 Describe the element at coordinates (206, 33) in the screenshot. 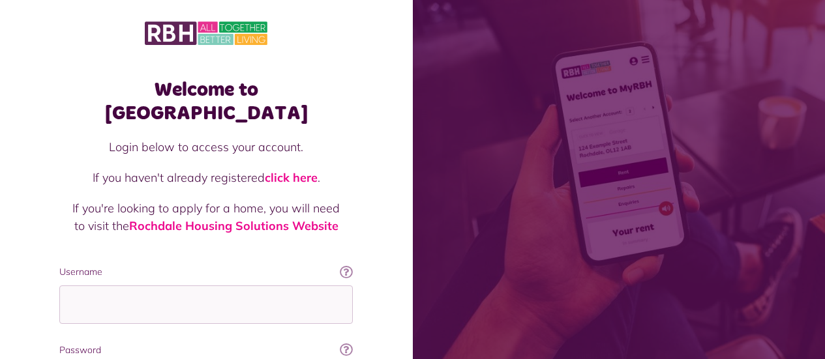

I see `img: MyRBH` at that location.